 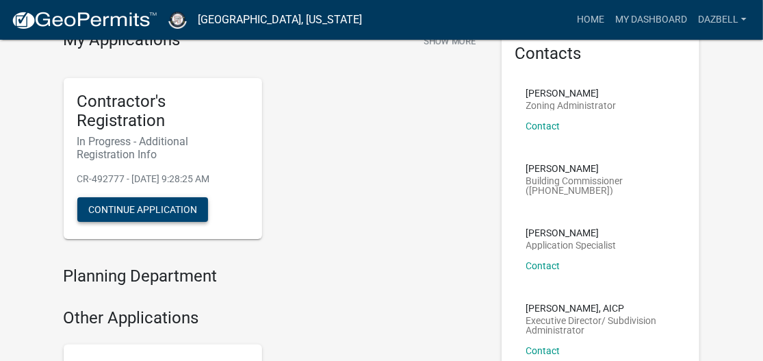 What do you see at coordinates (450, 41) in the screenshot?
I see `button: Show More` at bounding box center [450, 41].